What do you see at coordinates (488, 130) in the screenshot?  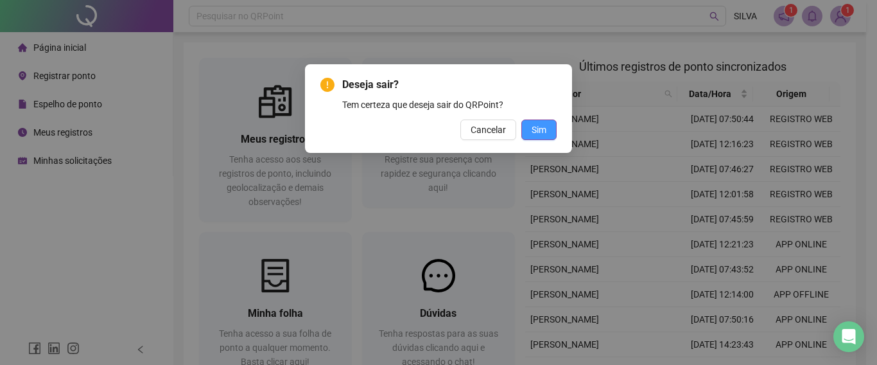 I see `span: Cancelar` at bounding box center [488, 130].